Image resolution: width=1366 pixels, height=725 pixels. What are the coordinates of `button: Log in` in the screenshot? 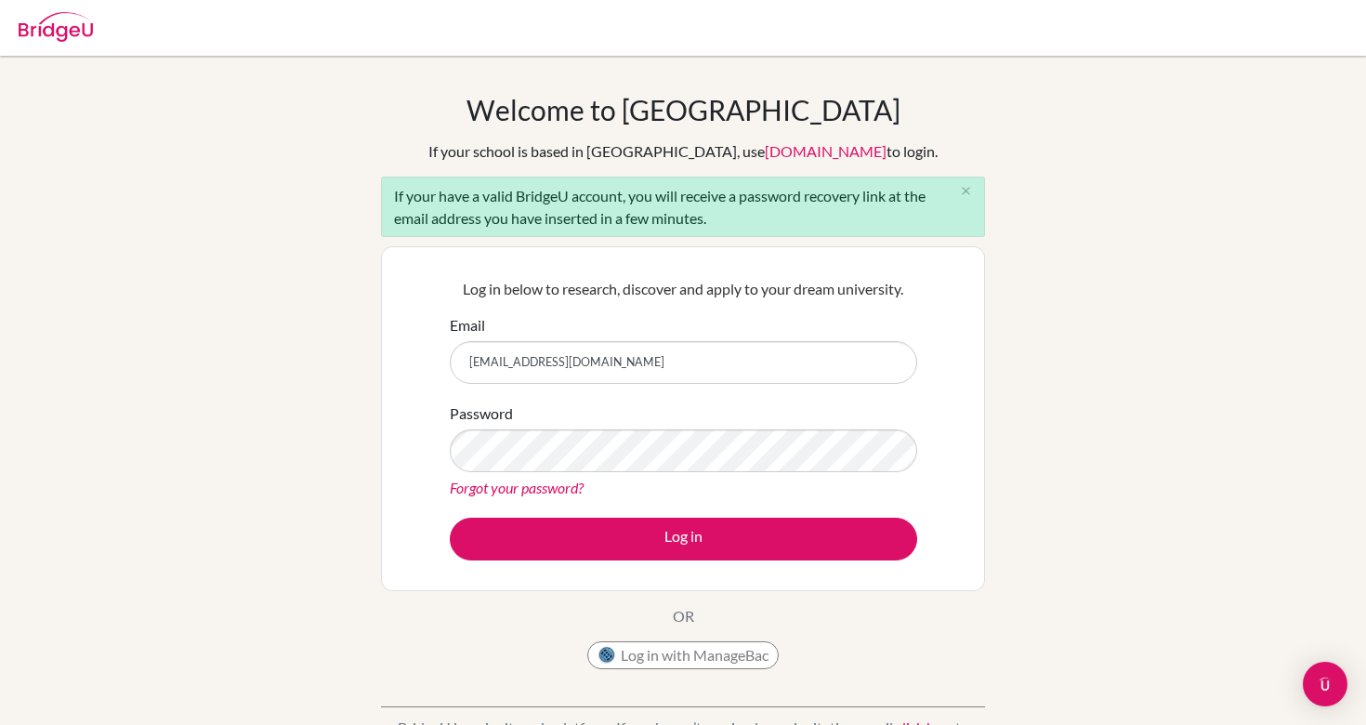 It's located at (683, 539).